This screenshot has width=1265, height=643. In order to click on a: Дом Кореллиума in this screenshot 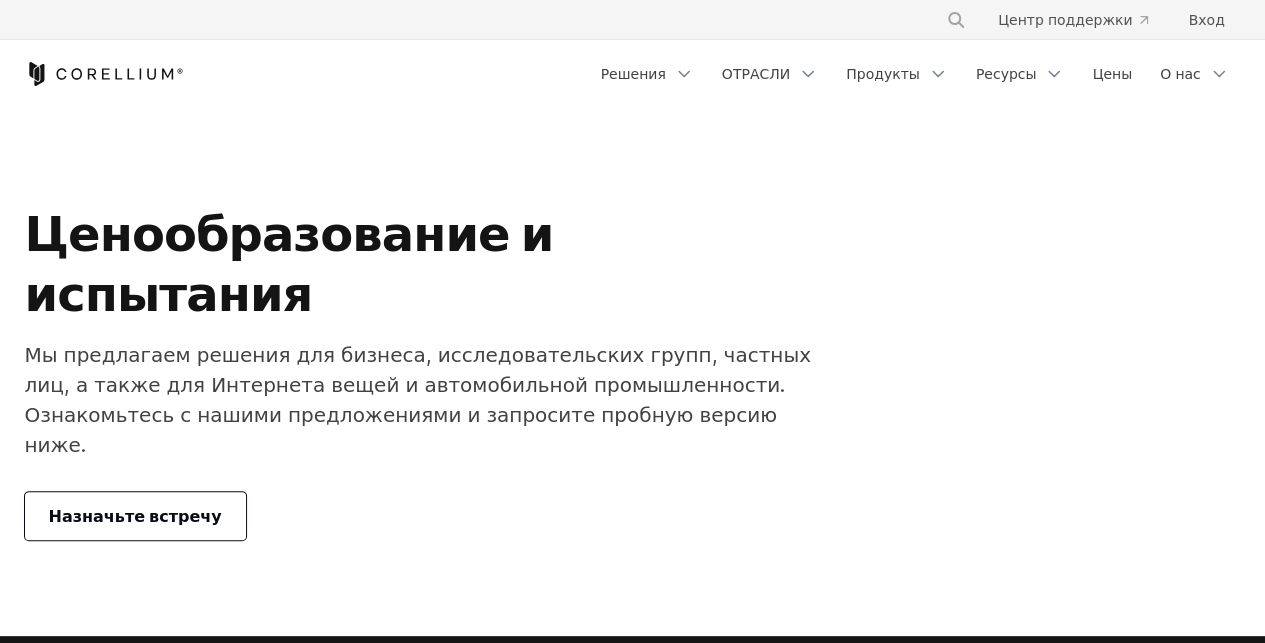, I will do `click(104, 74)`.